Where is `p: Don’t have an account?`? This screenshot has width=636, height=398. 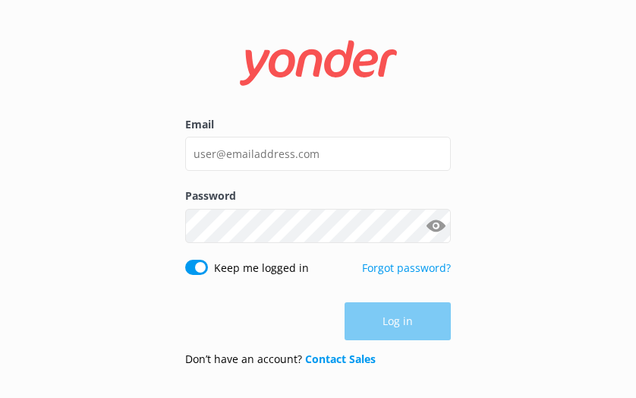 p: Don’t have an account? is located at coordinates (280, 359).